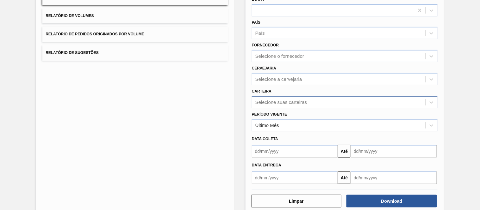 This screenshot has width=480, height=210. I want to click on span: Relatório de Sugestões, so click(72, 53).